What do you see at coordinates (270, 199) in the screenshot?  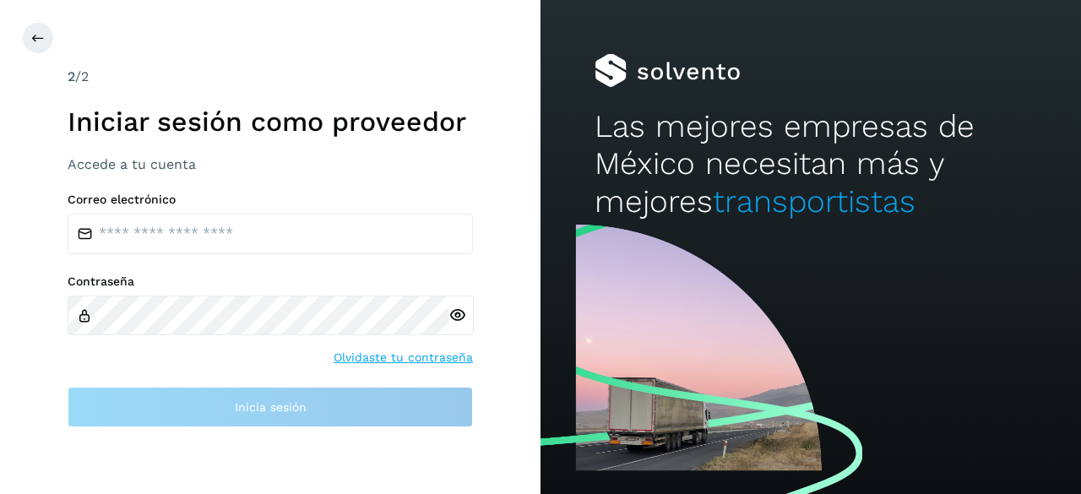 I see `label: Correo electrónico` at bounding box center [270, 199].